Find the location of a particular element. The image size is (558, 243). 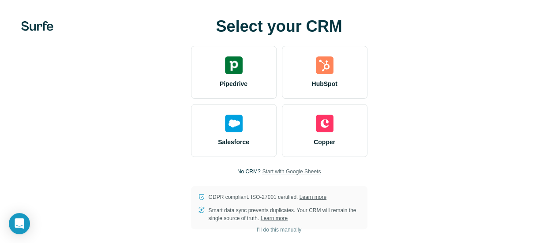

p: Smart data sync prevents duplicates. Your CRM will remain the single source of truth. is located at coordinates (285, 215).